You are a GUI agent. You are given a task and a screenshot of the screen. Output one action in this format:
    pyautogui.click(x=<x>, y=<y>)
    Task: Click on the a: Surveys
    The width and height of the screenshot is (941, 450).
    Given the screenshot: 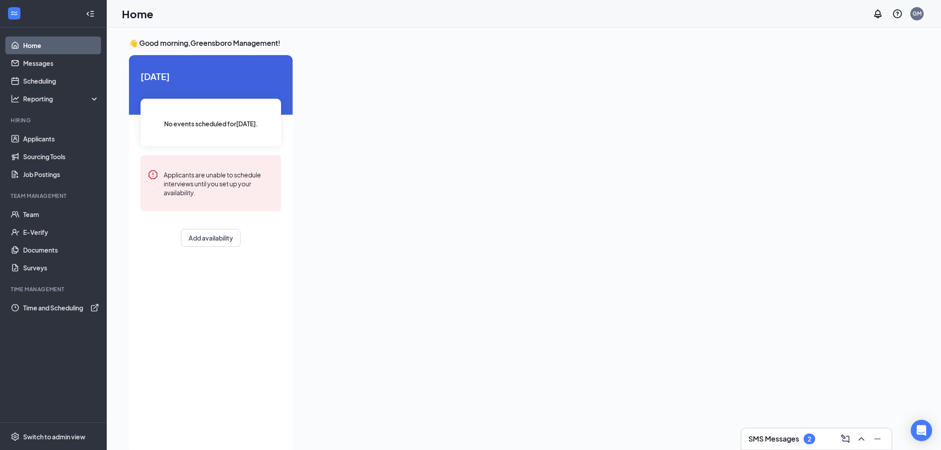 What is the action you would take?
    pyautogui.click(x=61, y=268)
    